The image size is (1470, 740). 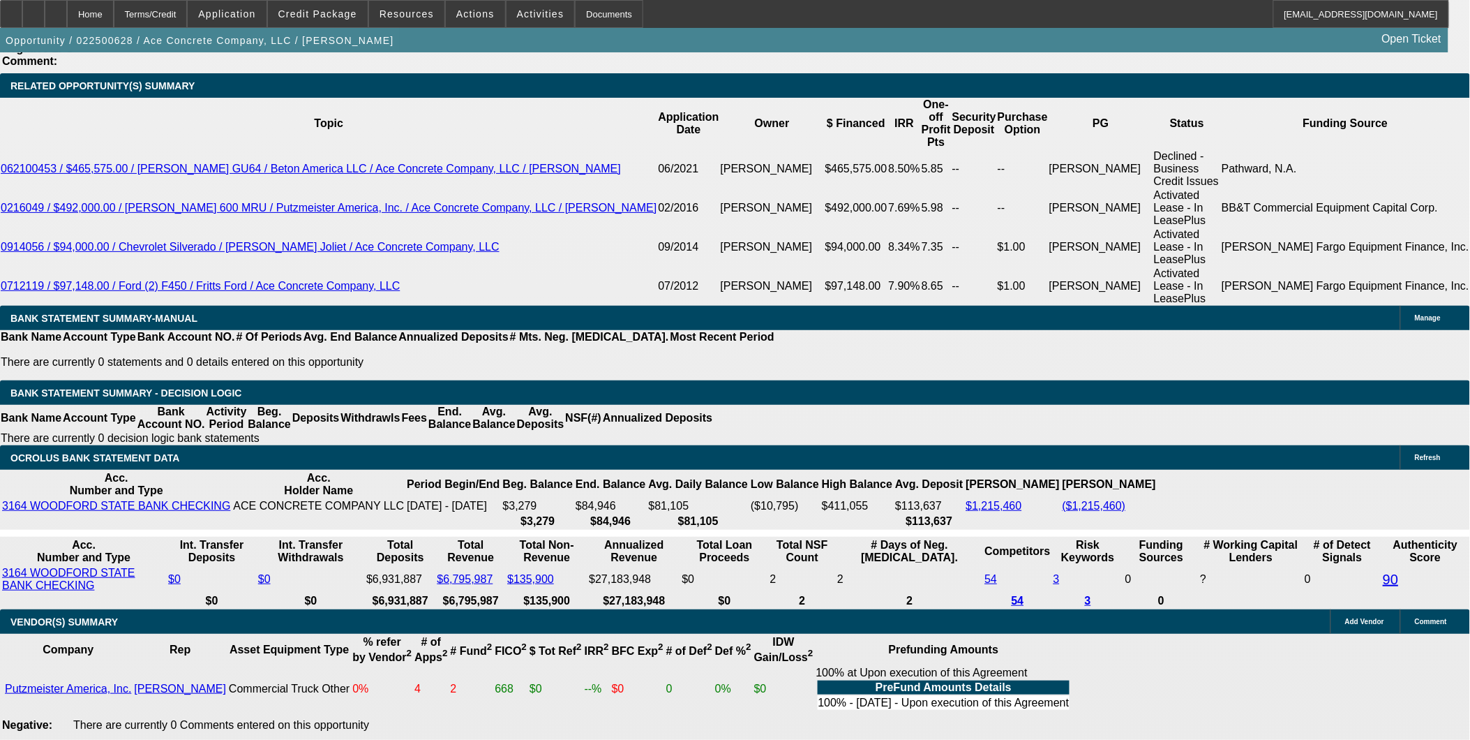 What do you see at coordinates (415, 418) in the screenshot?
I see `th: Fees` at bounding box center [415, 418].